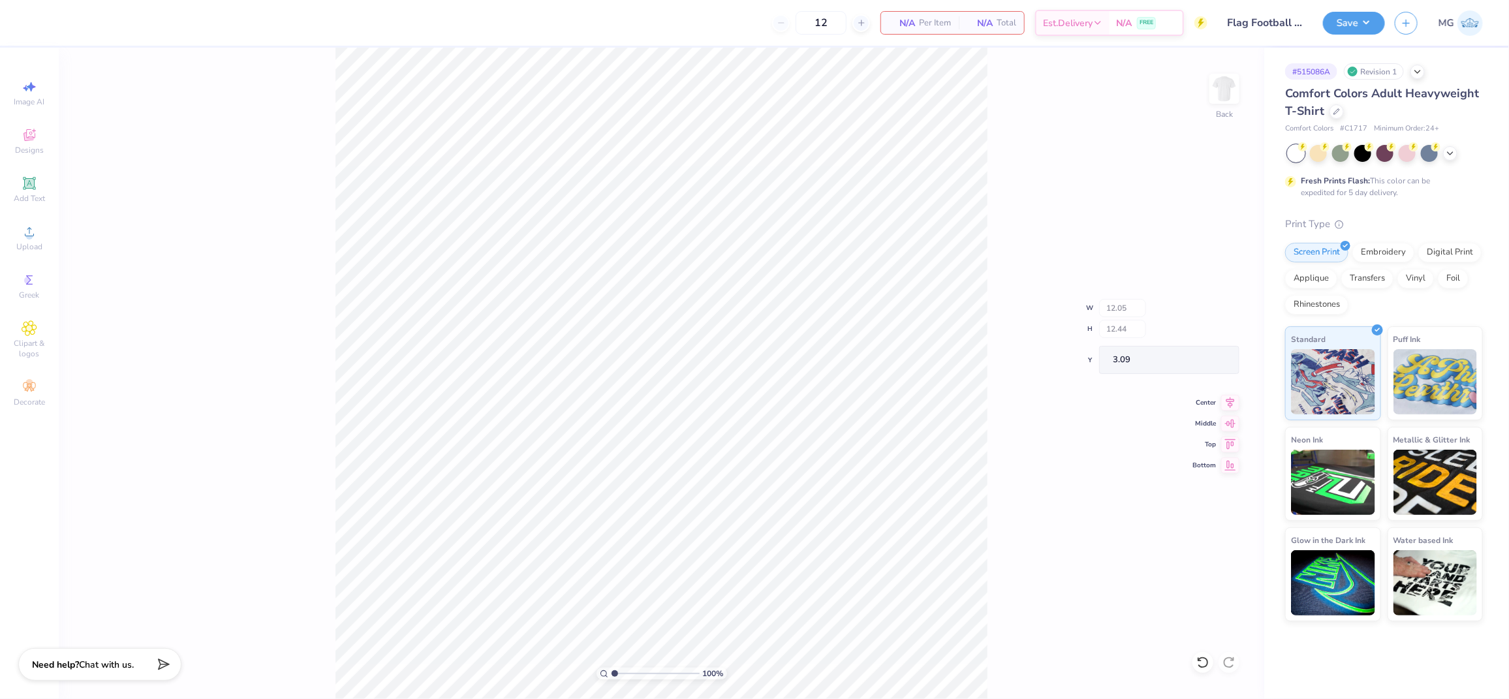 The image size is (1509, 699). Describe the element at coordinates (29, 150) in the screenshot. I see `span: Designs` at that location.